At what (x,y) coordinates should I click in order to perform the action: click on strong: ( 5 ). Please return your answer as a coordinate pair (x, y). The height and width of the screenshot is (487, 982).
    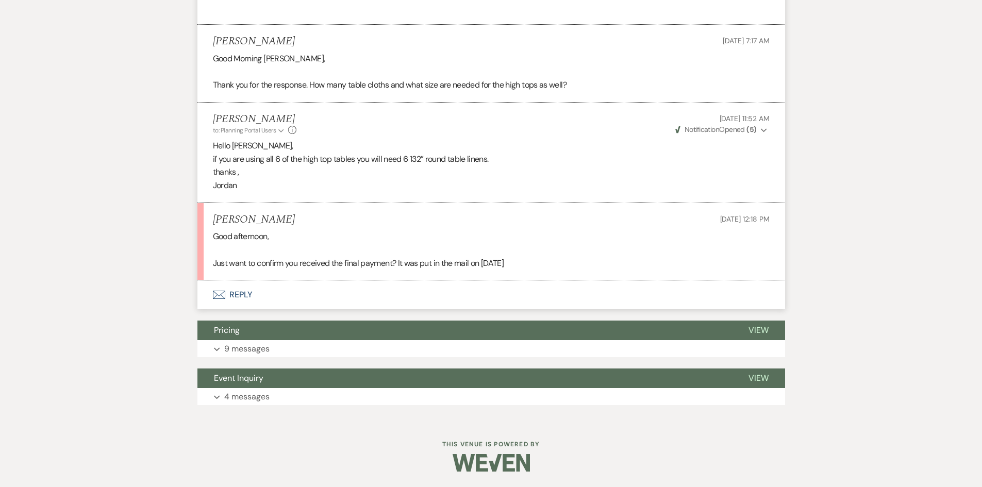
    Looking at the image, I should click on (751, 129).